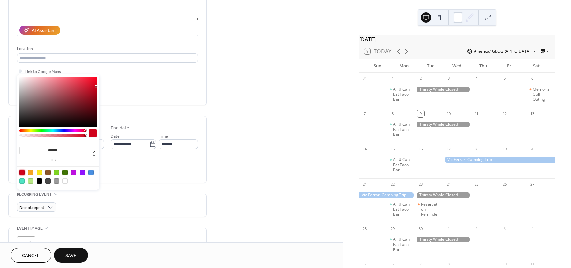 Image resolution: width=571 pixels, height=268 pixels. I want to click on div: #4A90E2, so click(91, 173).